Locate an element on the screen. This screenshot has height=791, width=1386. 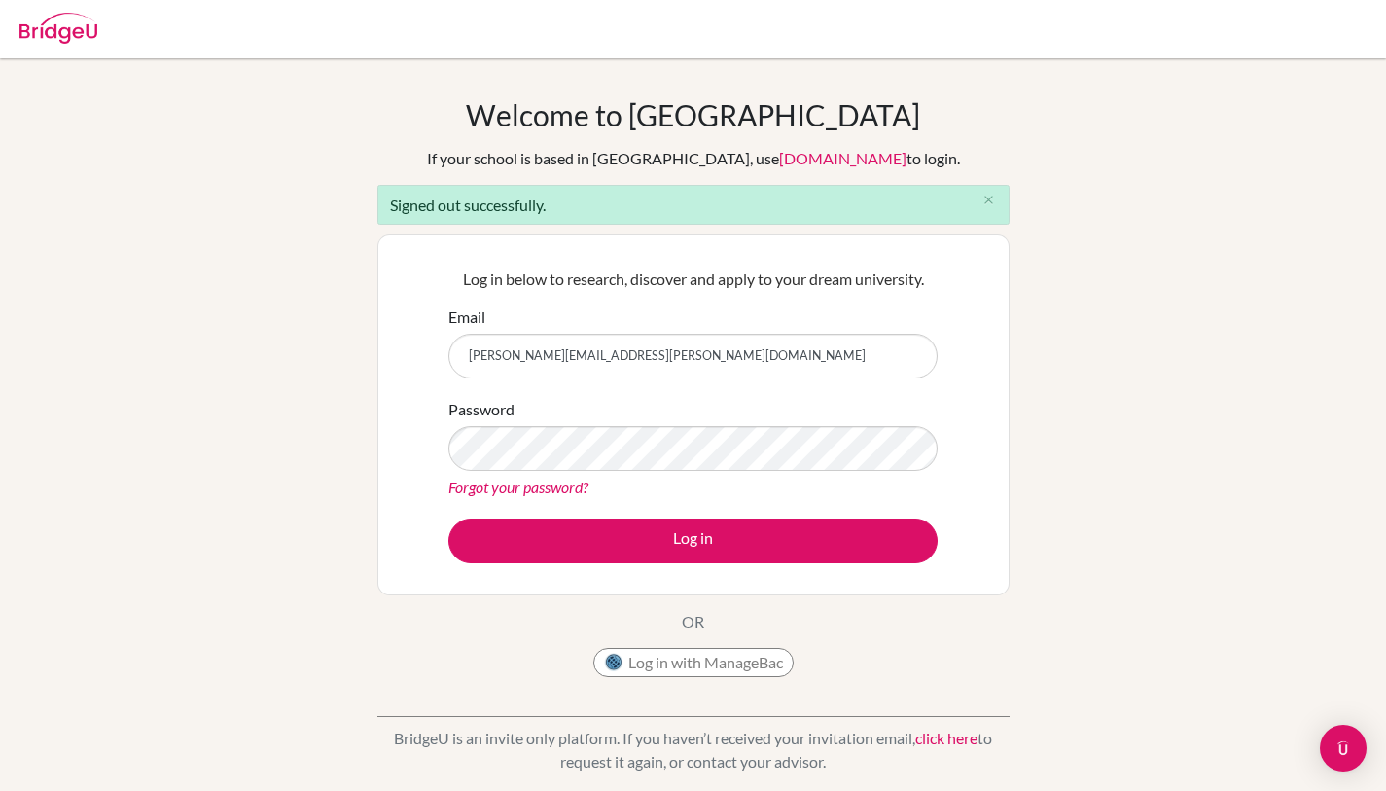
img: Bridge-U is located at coordinates (58, 28).